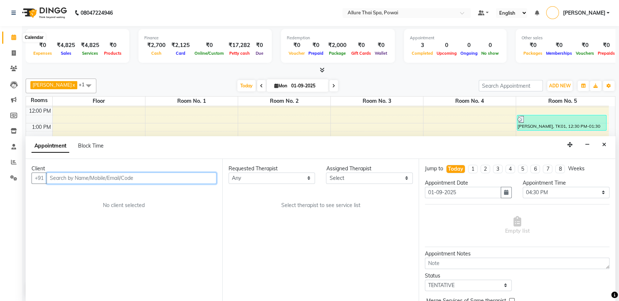 Image resolution: width=619 pixels, height=301 pixels. Describe the element at coordinates (563, 101) in the screenshot. I see `span: Room No. 5` at that location.